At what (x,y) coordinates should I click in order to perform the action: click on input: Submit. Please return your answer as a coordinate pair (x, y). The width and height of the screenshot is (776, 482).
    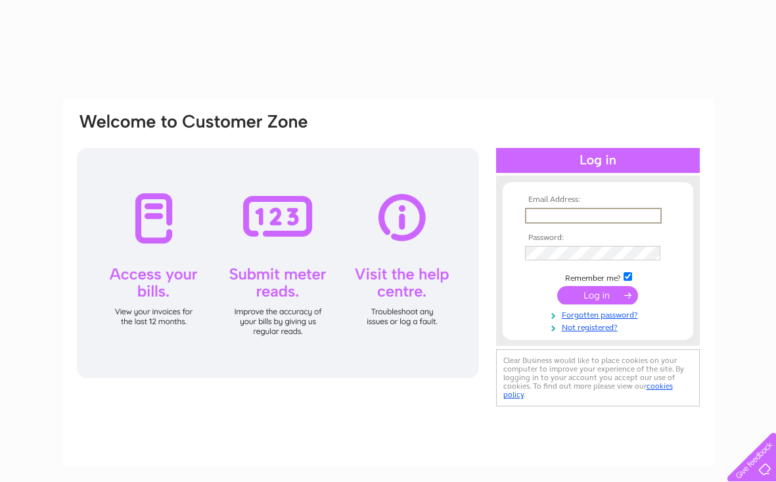
    Looking at the image, I should click on (598, 295).